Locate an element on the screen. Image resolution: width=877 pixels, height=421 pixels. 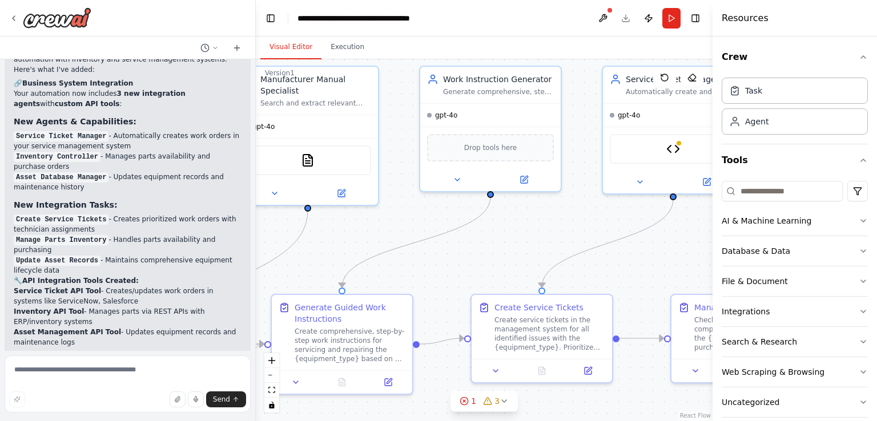
button: Click to speak your automation idea is located at coordinates (196, 400).